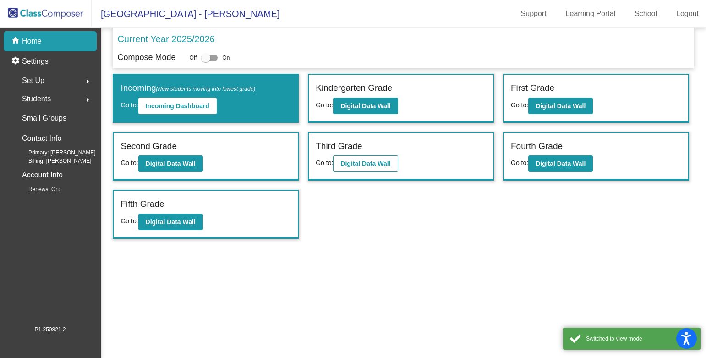  I want to click on span: Students, so click(36, 99).